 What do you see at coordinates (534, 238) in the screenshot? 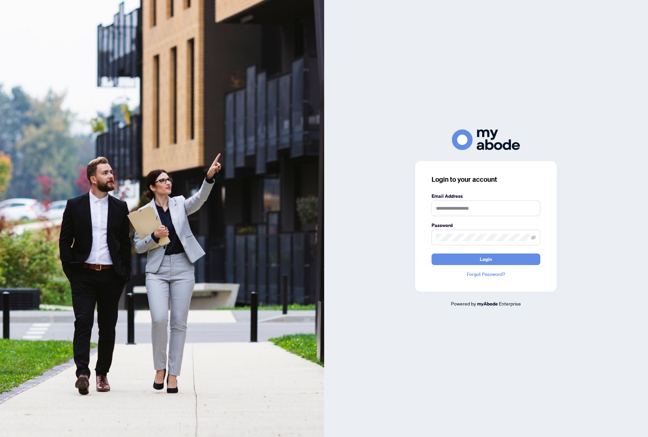
I see `span: eye-invisible` at bounding box center [534, 238].